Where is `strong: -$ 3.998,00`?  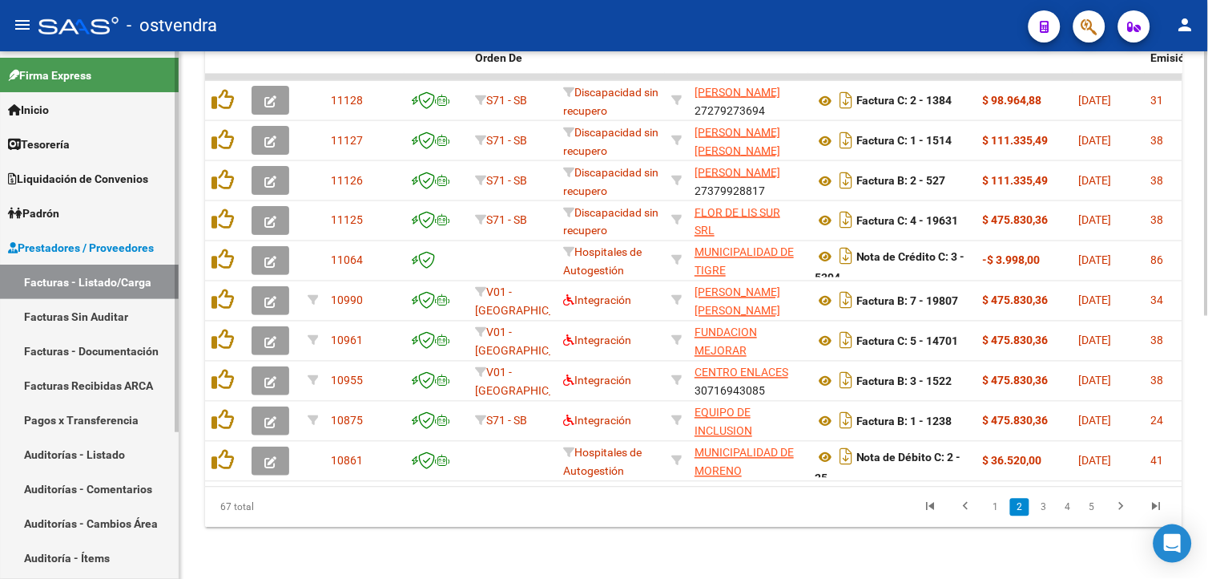 strong: -$ 3.998,00 is located at coordinates (1012, 260).